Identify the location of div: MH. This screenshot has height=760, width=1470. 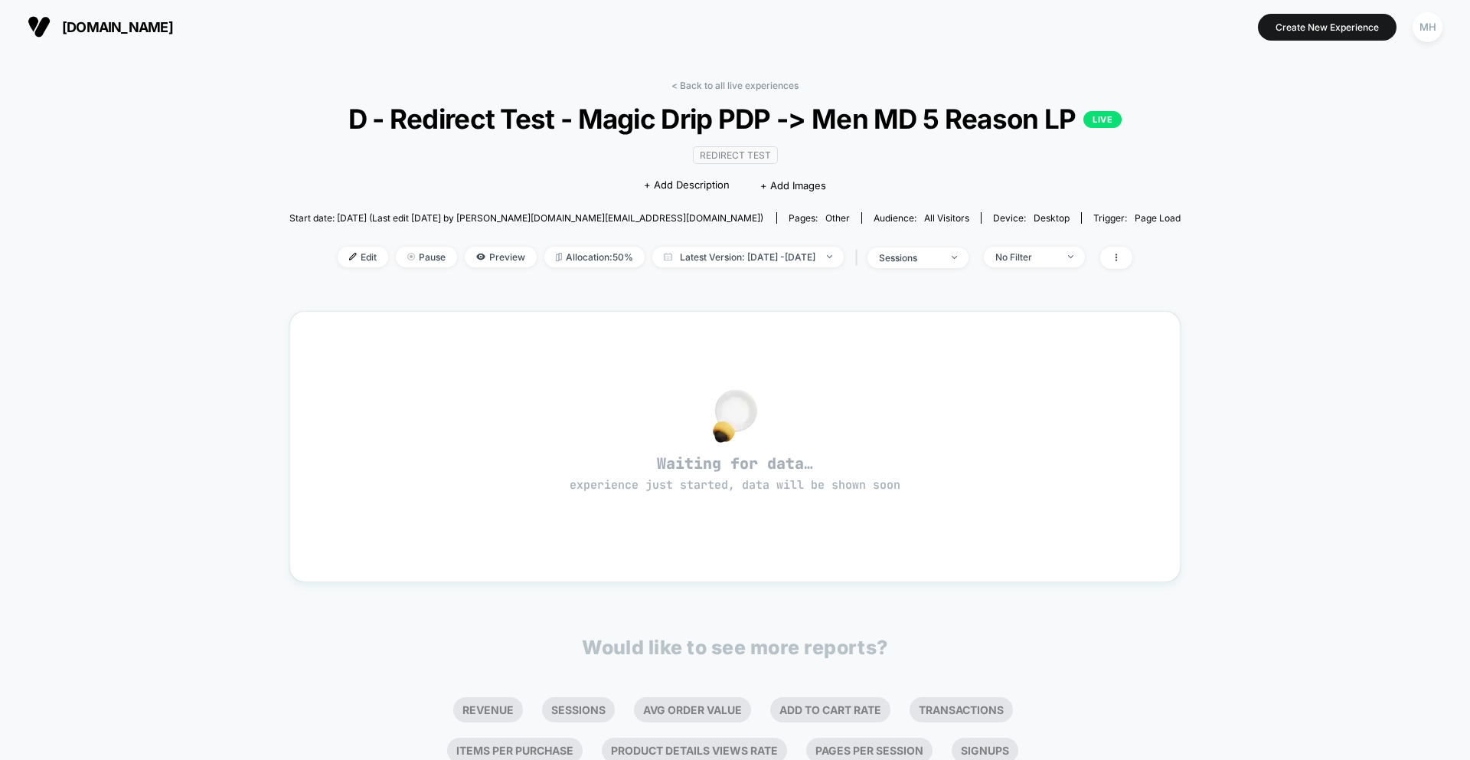
(1427, 27).